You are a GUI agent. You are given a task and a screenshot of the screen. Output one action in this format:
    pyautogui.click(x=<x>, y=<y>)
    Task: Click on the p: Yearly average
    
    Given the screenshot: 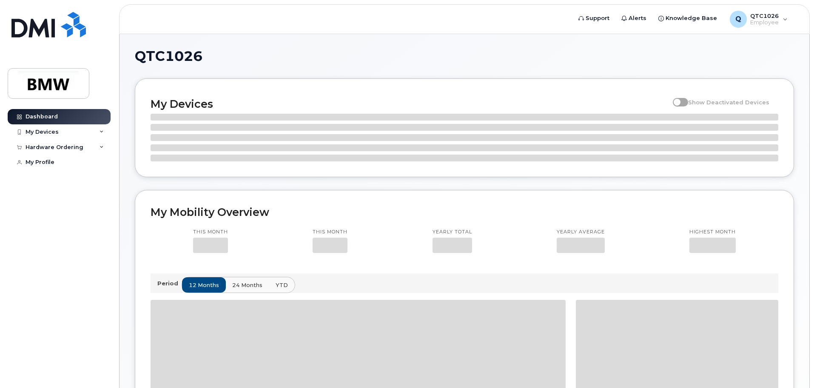 What is the action you would take?
    pyautogui.click(x=581, y=232)
    